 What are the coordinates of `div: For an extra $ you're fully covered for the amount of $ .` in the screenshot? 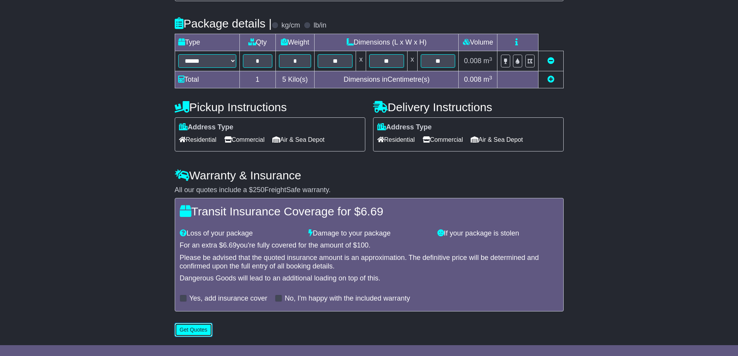 It's located at (369, 245).